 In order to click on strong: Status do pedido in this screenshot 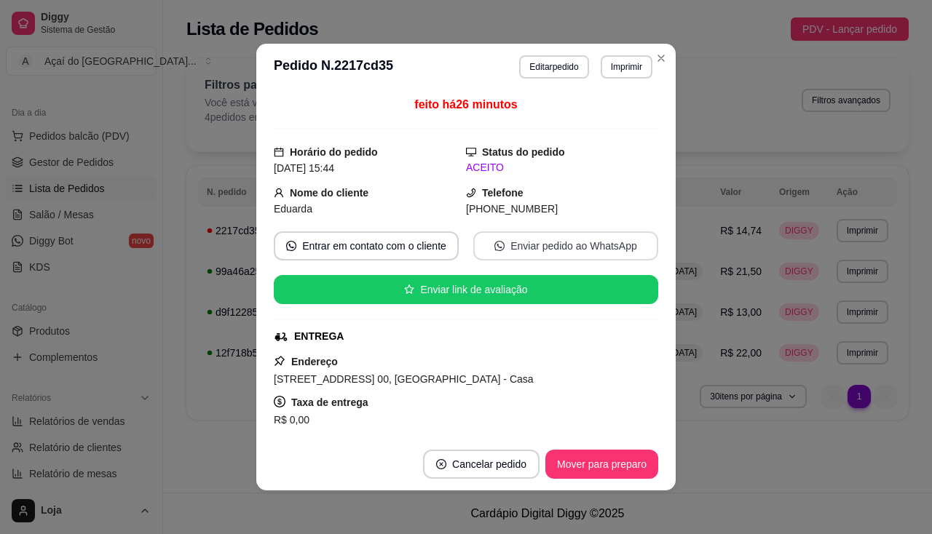, I will do `click(523, 152)`.